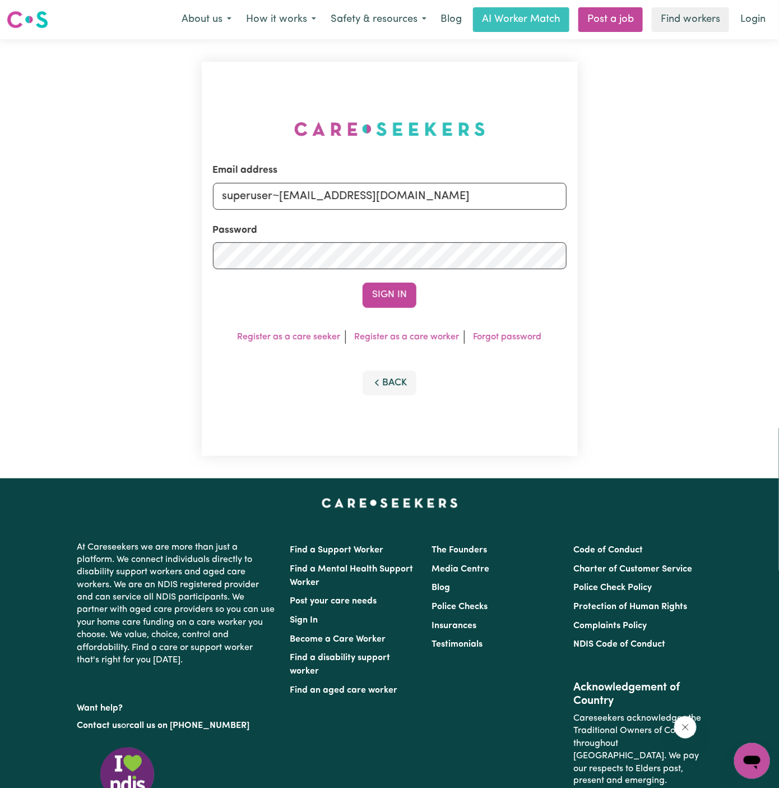  Describe the element at coordinates (37, 12) in the screenshot. I see `span: Need any help?` at that location.